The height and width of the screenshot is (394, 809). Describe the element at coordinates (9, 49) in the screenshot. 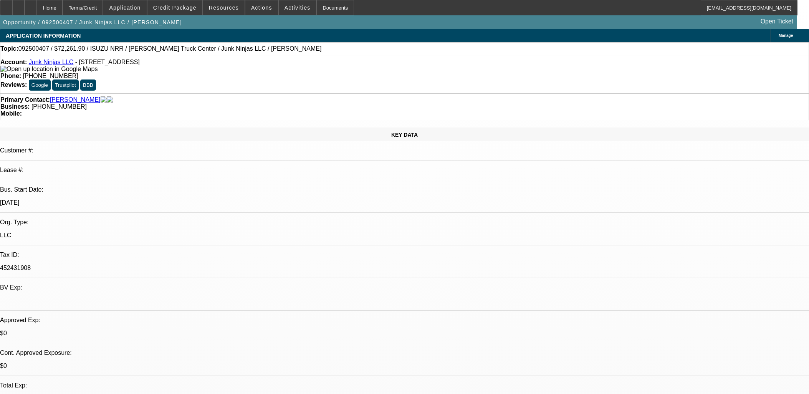

I see `strong: Topic:` at that location.